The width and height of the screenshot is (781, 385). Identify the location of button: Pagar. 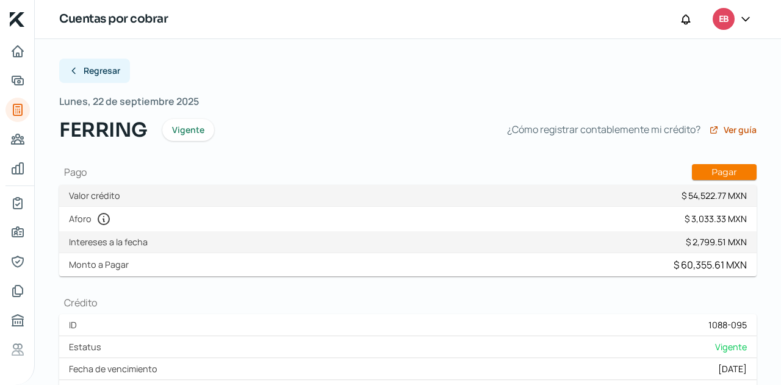
(725, 172).